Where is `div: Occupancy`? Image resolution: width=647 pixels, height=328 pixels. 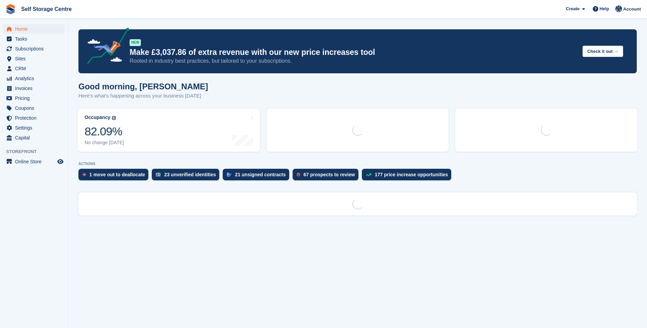 div: Occupancy is located at coordinates (97, 117).